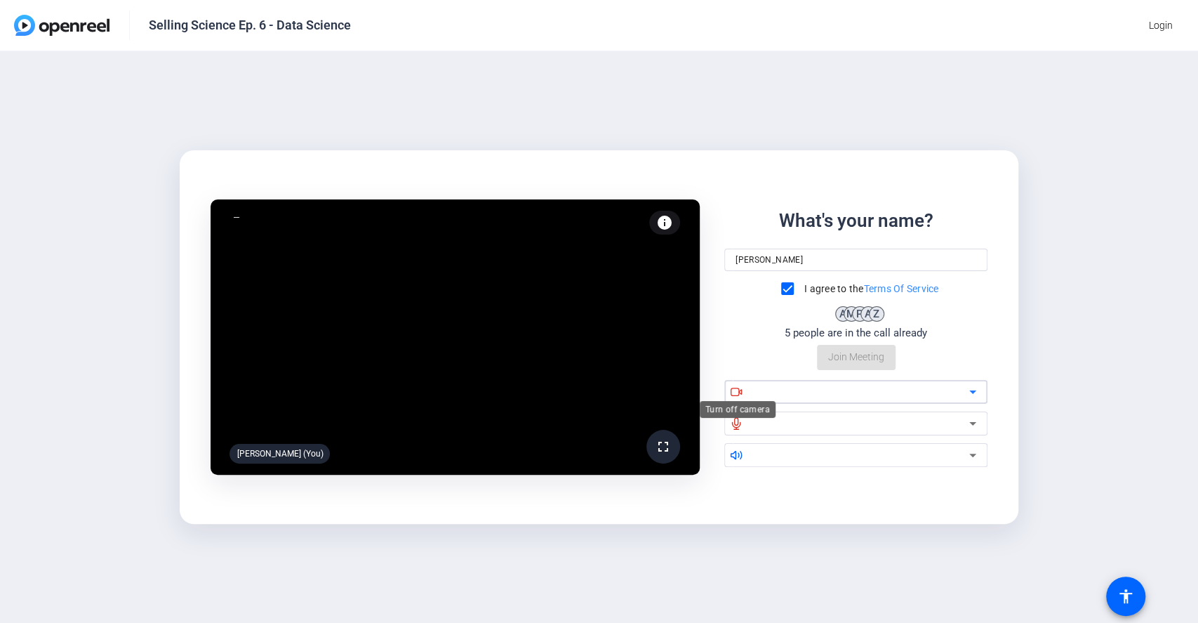 Image resolution: width=1198 pixels, height=623 pixels. What do you see at coordinates (1161, 25) in the screenshot?
I see `span: Login` at bounding box center [1161, 25].